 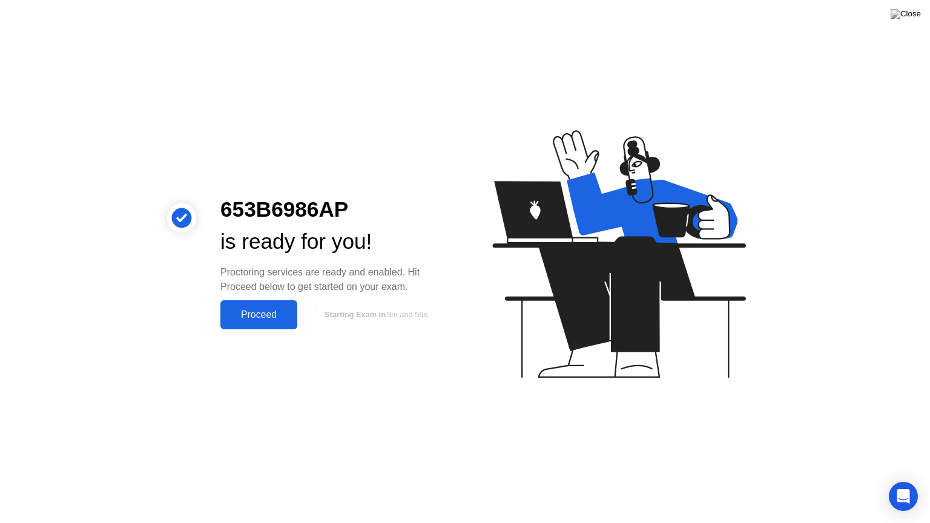 I want to click on div: is ready for you!, so click(x=333, y=242).